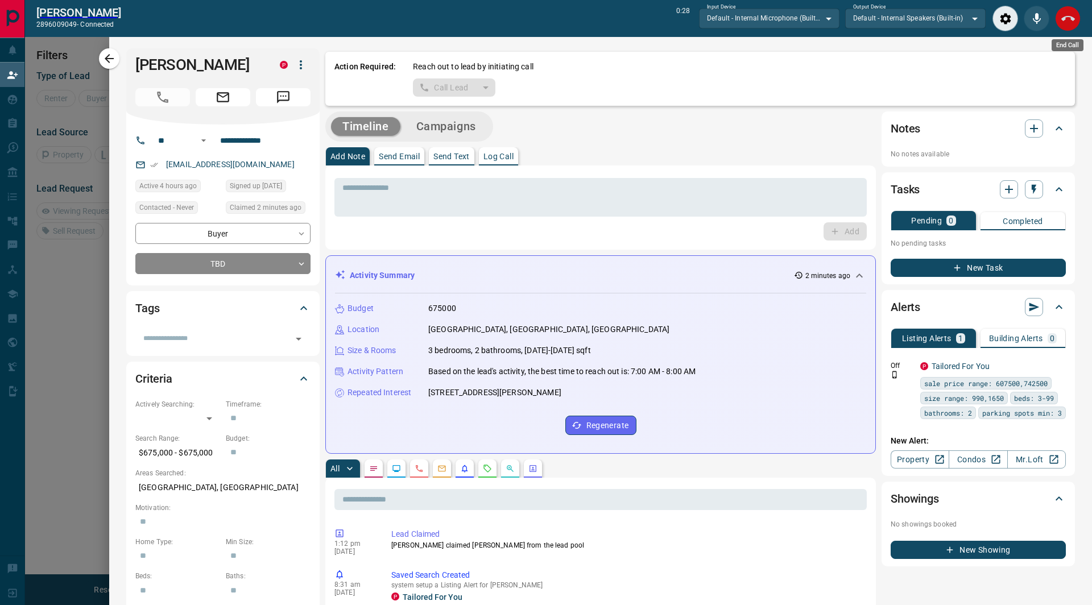  Describe the element at coordinates (268, 542) in the screenshot. I see `p: Min Size:` at that location.